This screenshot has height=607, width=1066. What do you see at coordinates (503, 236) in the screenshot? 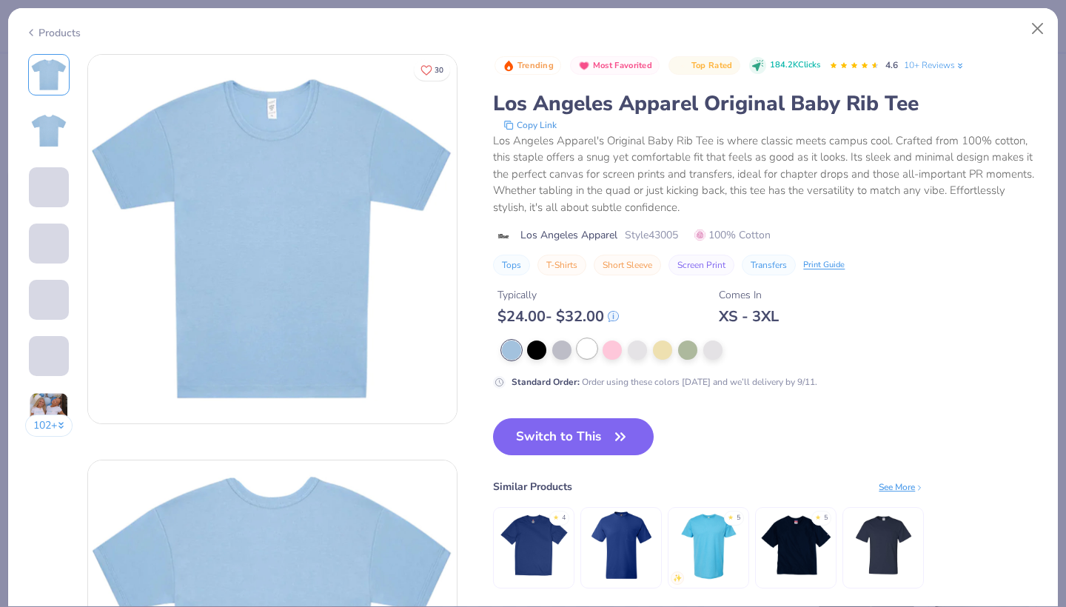
I see `img: brand logo` at bounding box center [503, 236].